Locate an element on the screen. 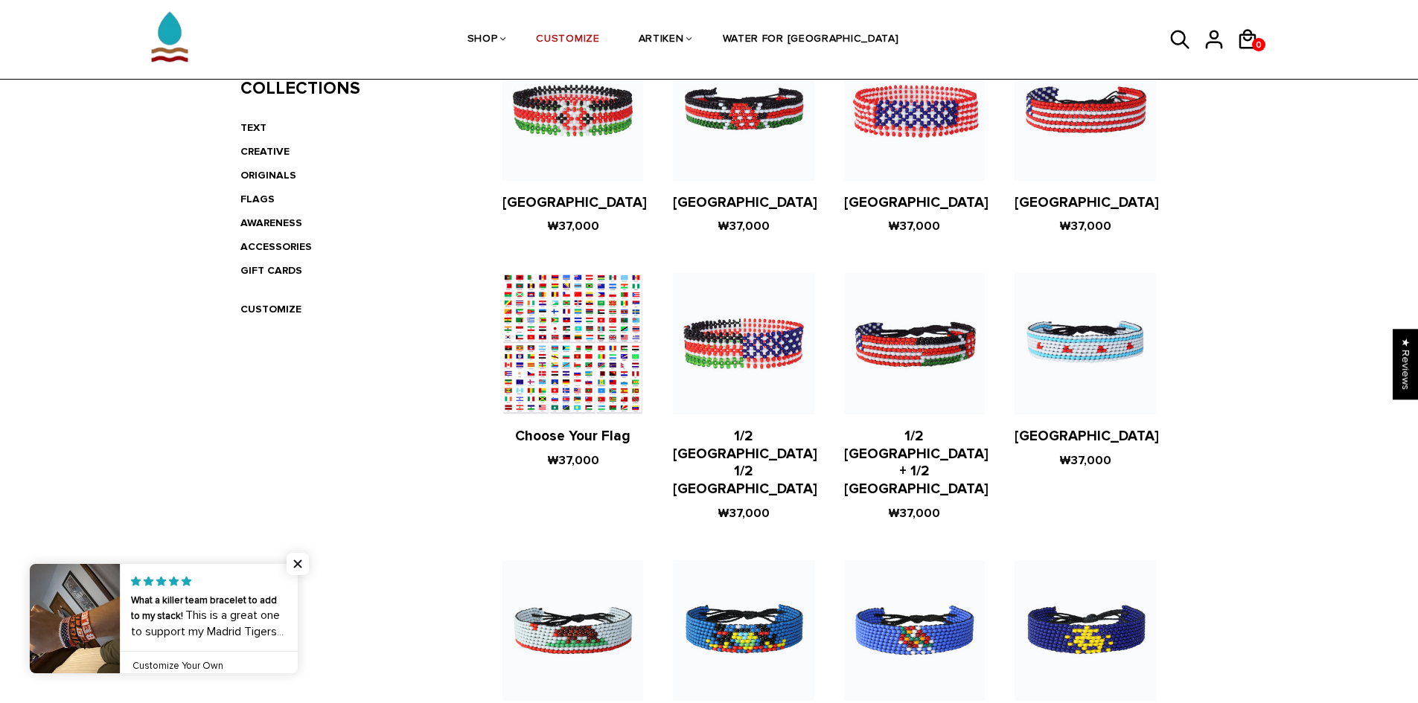 The height and width of the screenshot is (703, 1418). a: FLAGS is located at coordinates (258, 199).